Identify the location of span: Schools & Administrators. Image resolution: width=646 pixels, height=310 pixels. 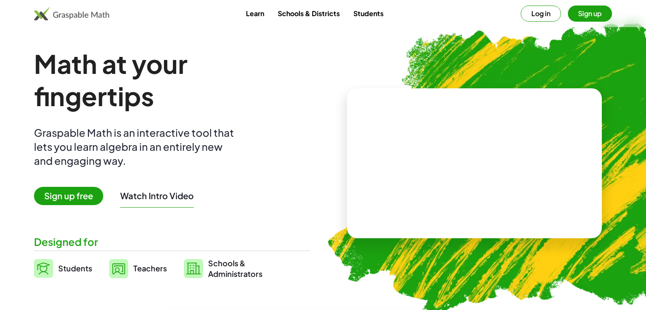
(235, 268).